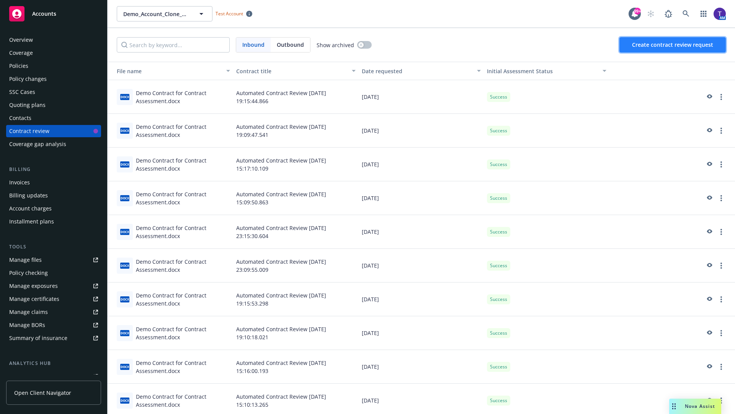  Describe the element at coordinates (33, 286) in the screenshot. I see `div: Manage exposures` at that location.